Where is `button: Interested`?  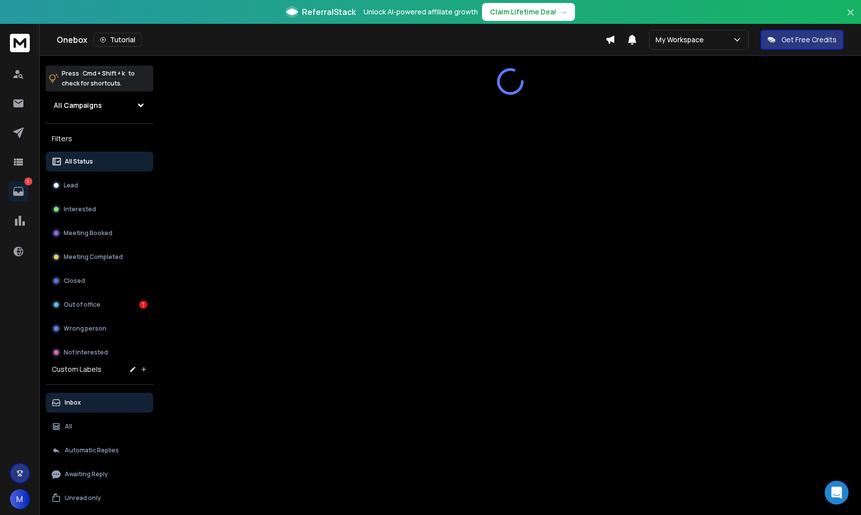
button: Interested is located at coordinates (99, 209).